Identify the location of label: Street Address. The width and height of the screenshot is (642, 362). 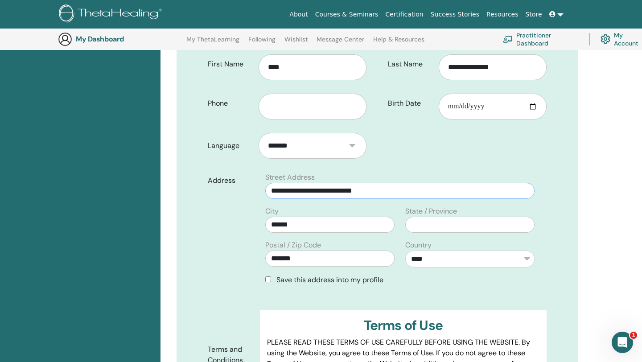
(290, 177).